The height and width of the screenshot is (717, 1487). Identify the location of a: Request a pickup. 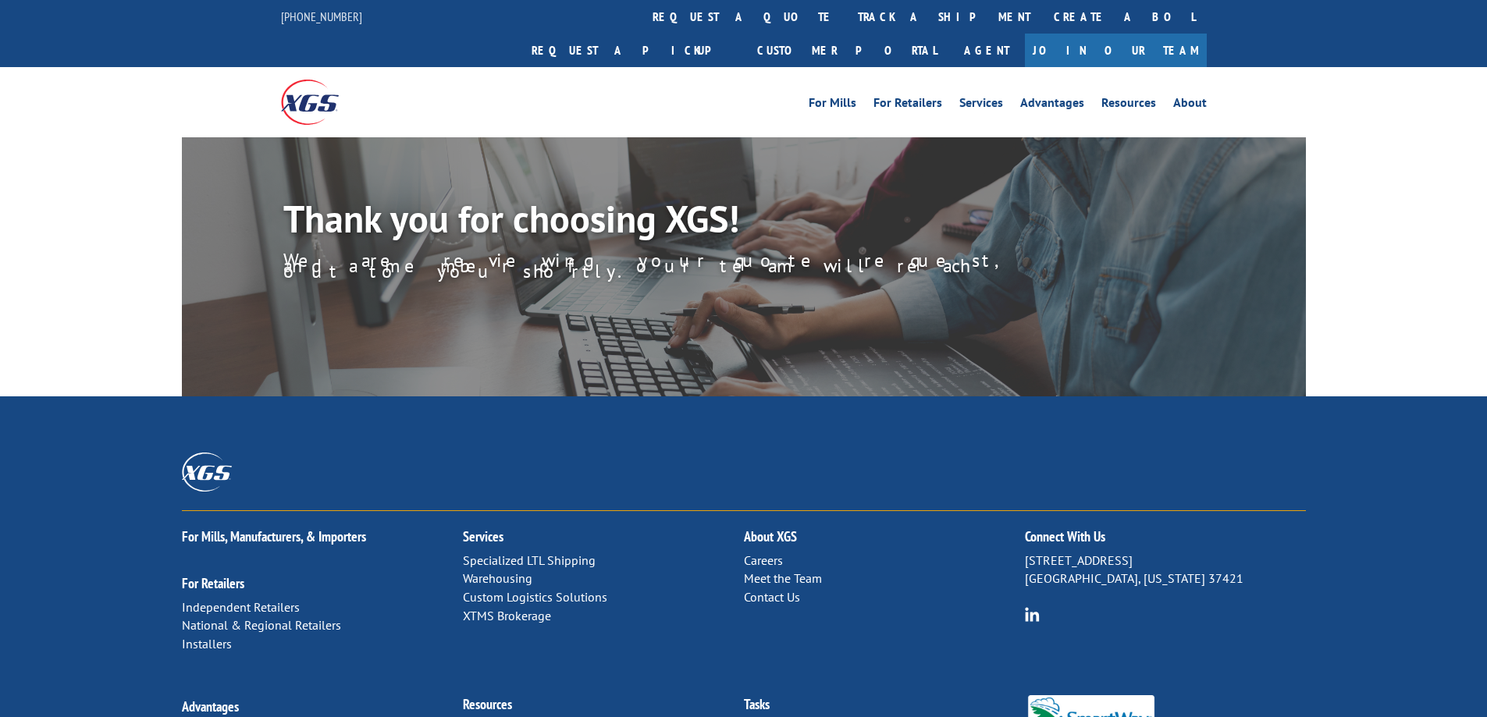
(632, 50).